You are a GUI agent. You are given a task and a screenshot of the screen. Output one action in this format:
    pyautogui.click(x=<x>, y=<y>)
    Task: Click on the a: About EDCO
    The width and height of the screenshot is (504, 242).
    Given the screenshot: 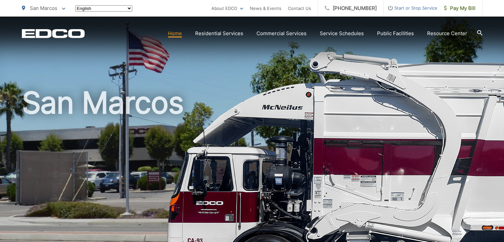 What is the action you would take?
    pyautogui.click(x=227, y=8)
    